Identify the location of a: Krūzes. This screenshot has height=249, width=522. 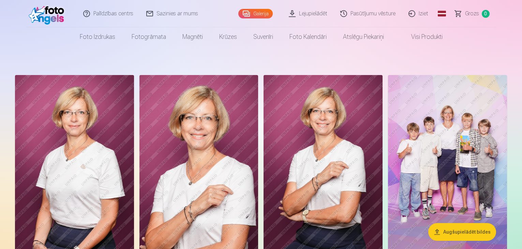
(228, 37).